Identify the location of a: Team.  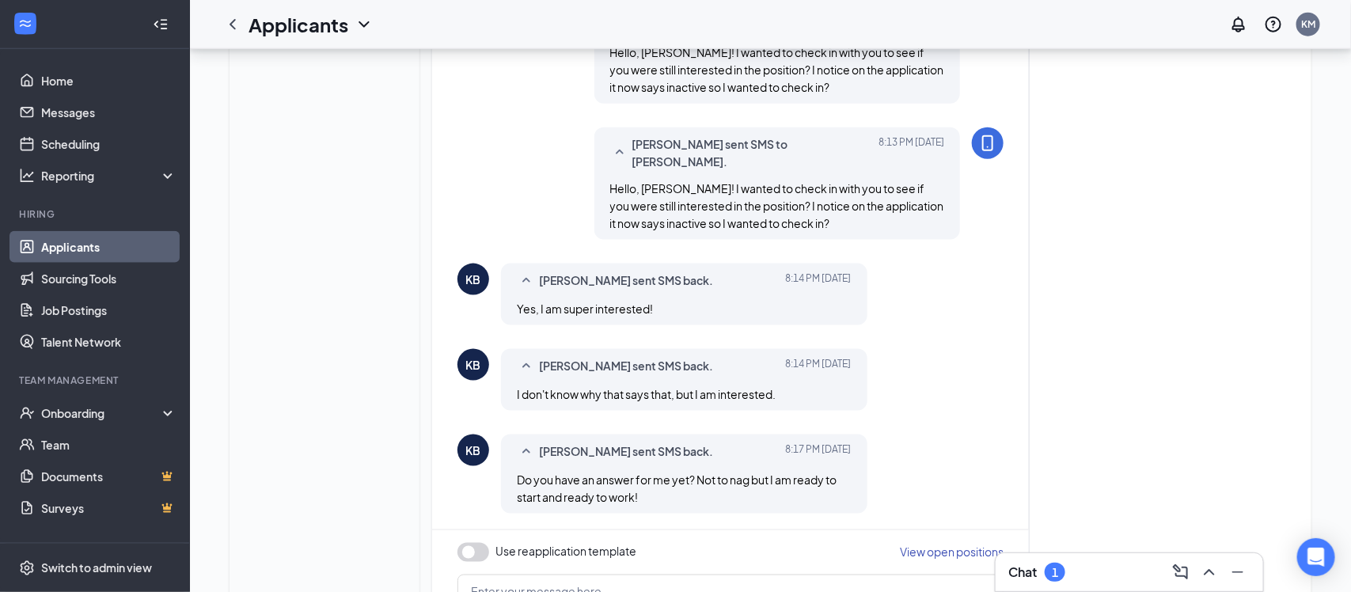
(108, 445).